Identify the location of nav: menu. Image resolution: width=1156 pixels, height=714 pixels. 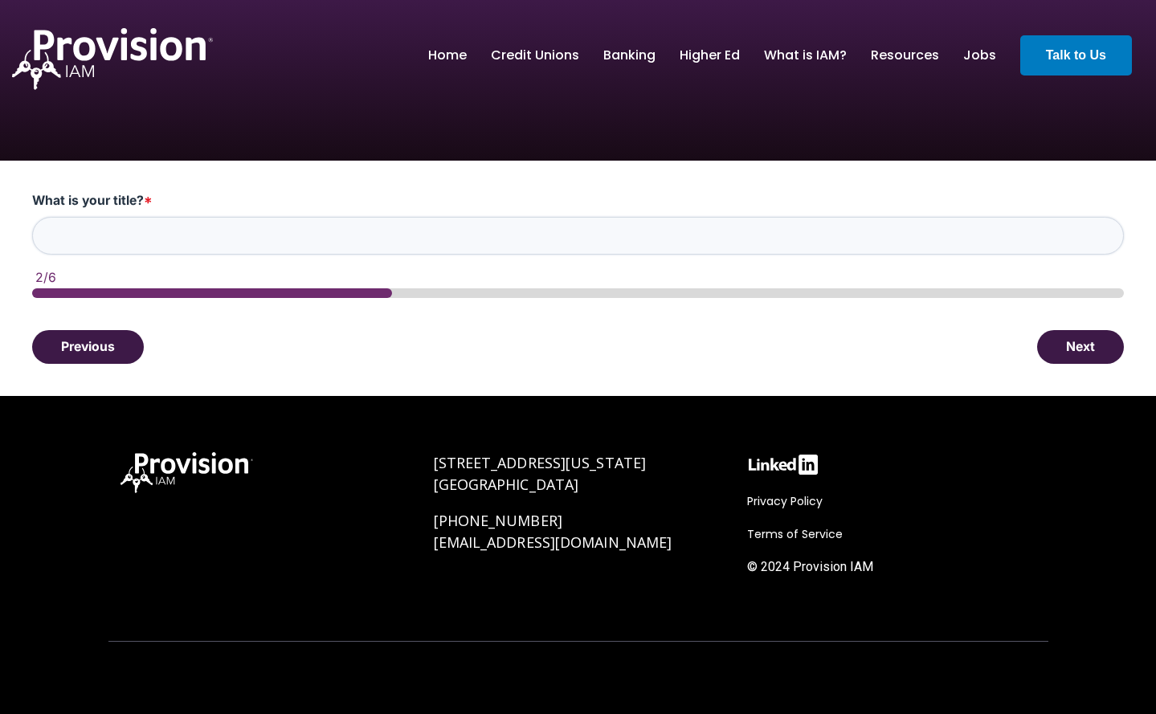
(712, 55).